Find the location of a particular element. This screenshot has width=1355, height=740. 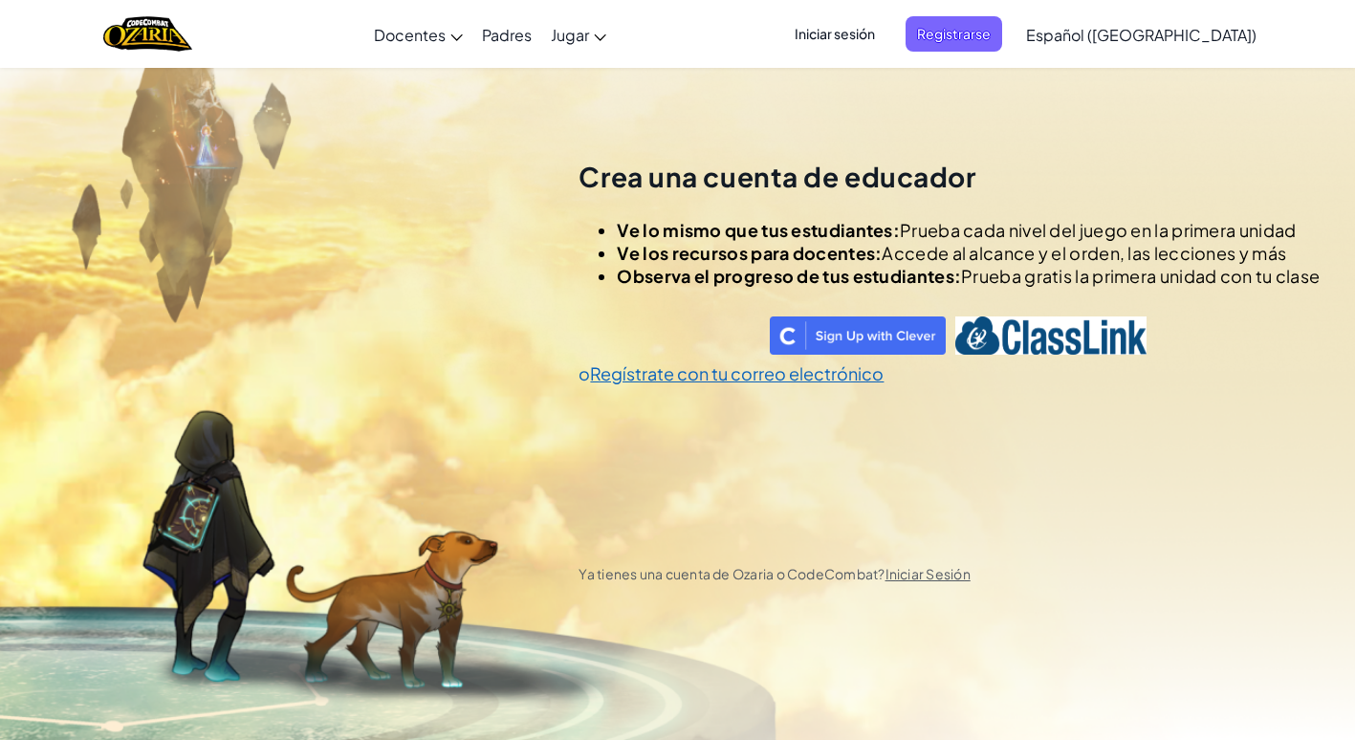

a: Jugar is located at coordinates (578, 34).